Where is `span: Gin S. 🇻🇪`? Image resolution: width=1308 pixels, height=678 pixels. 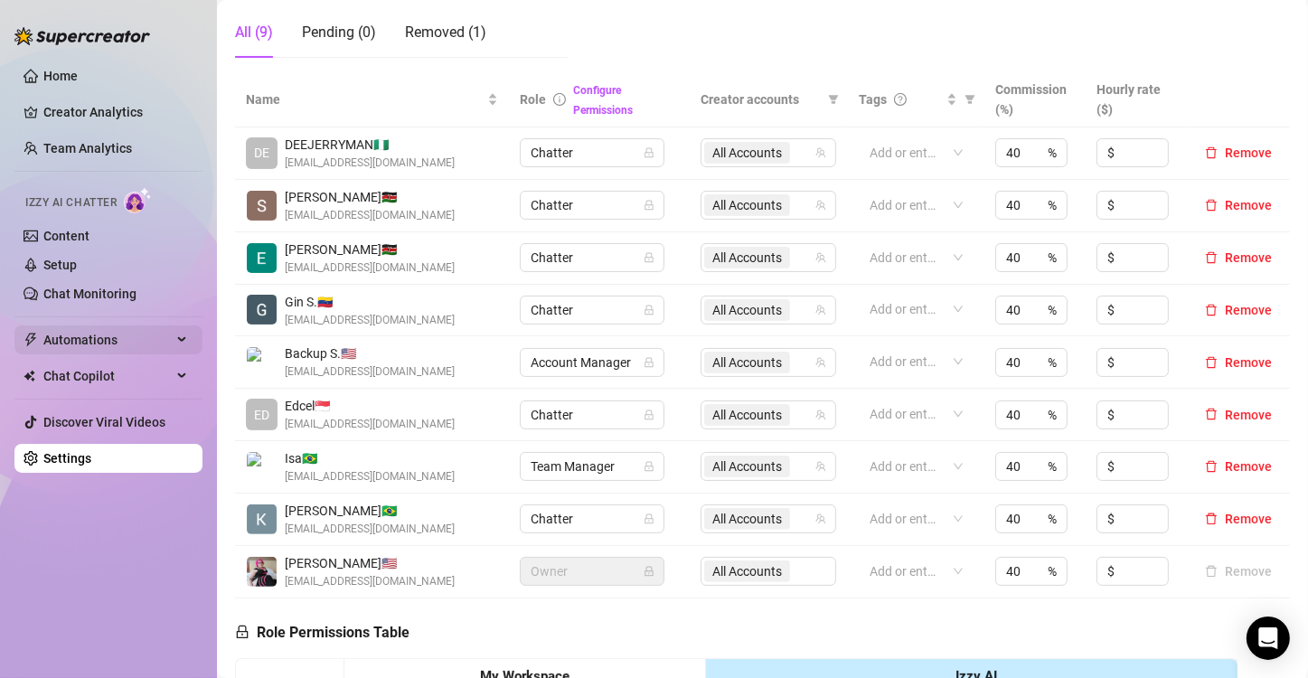
span: Gin S. 🇻🇪 is located at coordinates (370, 302).